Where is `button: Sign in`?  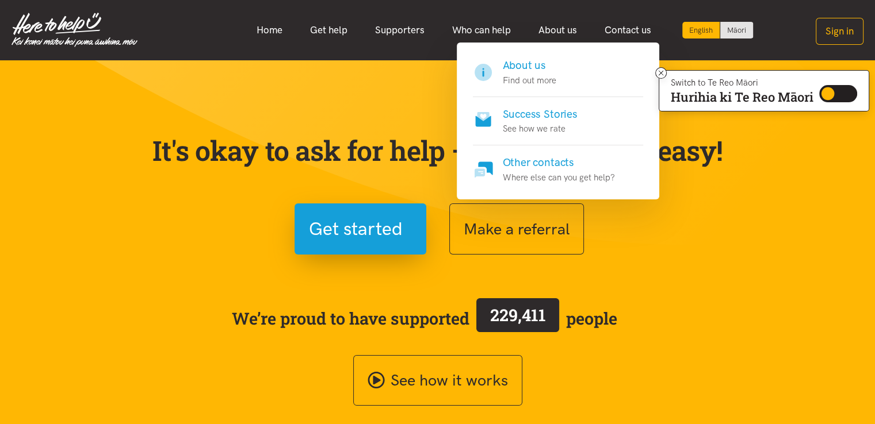
button: Sign in is located at coordinates (839, 31).